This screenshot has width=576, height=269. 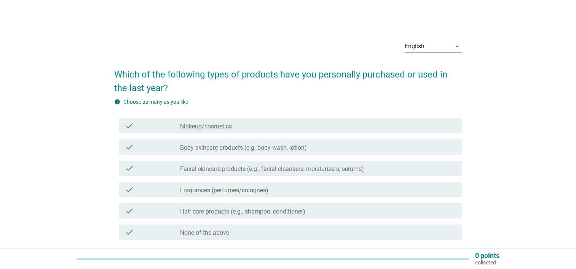 What do you see at coordinates (487, 263) in the screenshot?
I see `p: collected` at bounding box center [487, 263].